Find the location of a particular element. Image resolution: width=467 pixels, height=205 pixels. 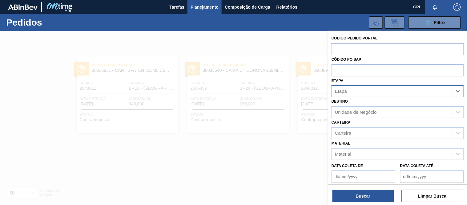

div: Etapa is located at coordinates (341, 91).